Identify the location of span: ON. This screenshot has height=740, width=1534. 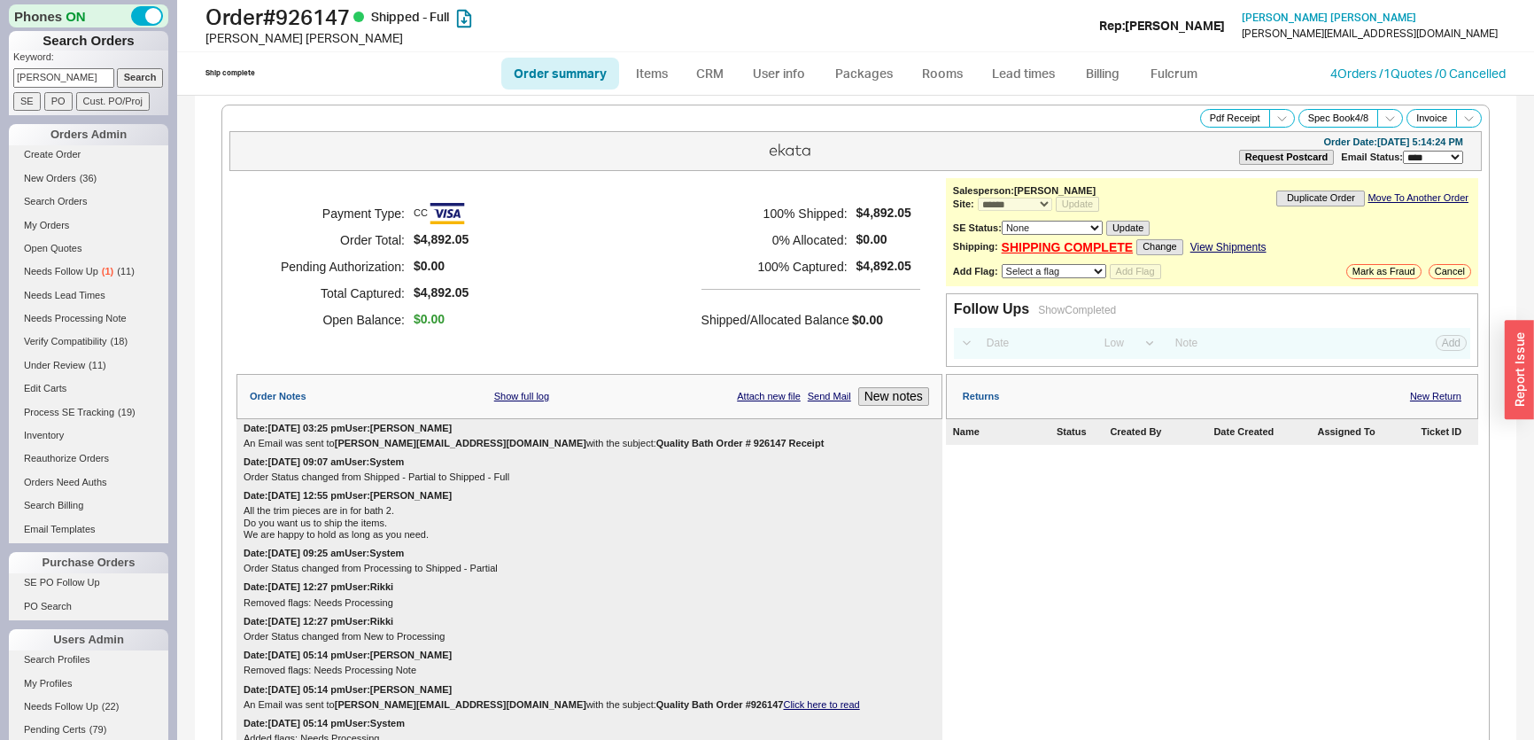
(75, 16).